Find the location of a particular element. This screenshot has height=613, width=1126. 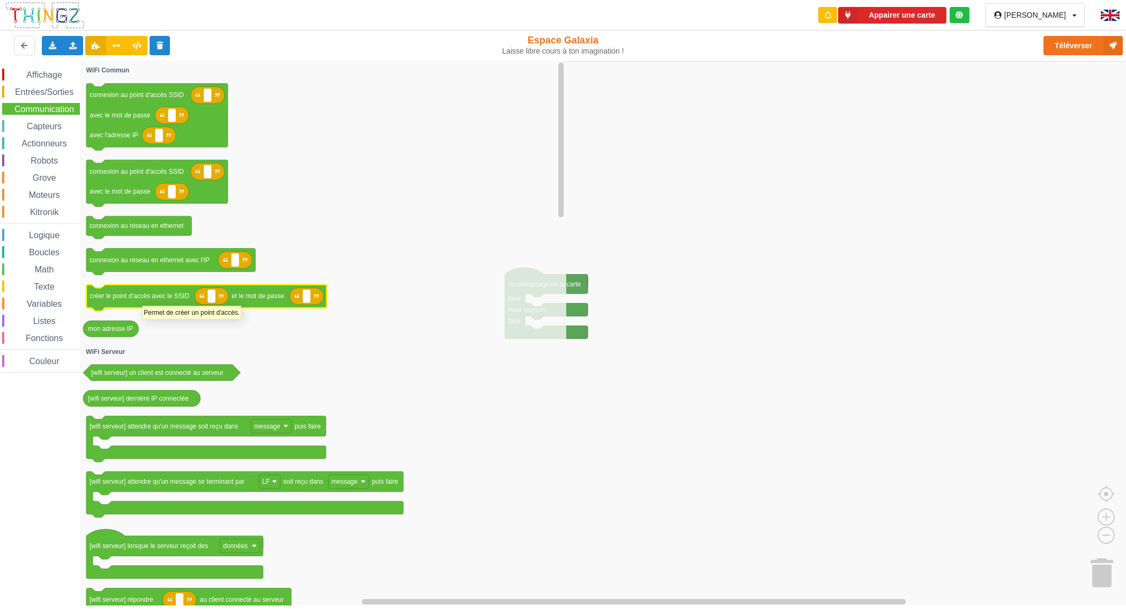

span: Couleur is located at coordinates (45, 361).